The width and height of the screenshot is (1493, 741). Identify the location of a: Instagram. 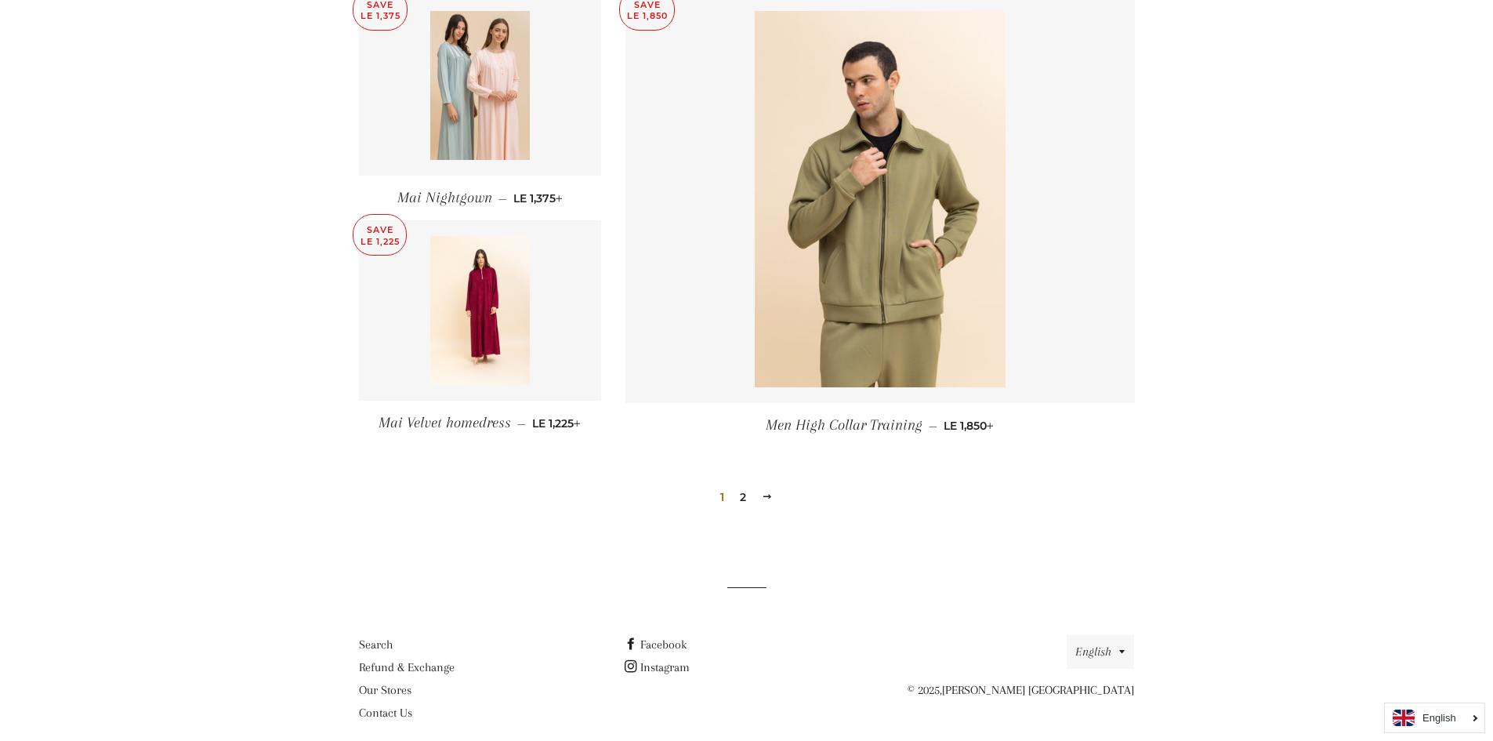
(657, 667).